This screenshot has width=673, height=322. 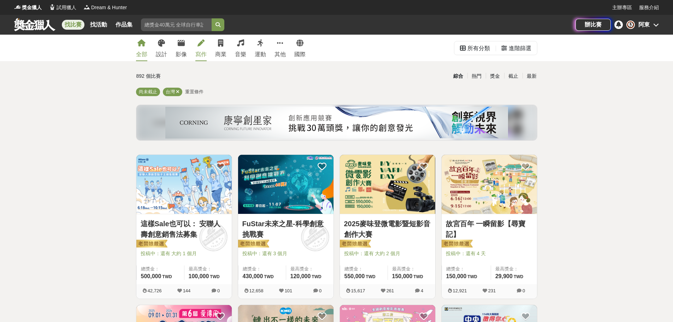 What do you see at coordinates (73, 25) in the screenshot?
I see `a: 找比賽` at bounding box center [73, 25].